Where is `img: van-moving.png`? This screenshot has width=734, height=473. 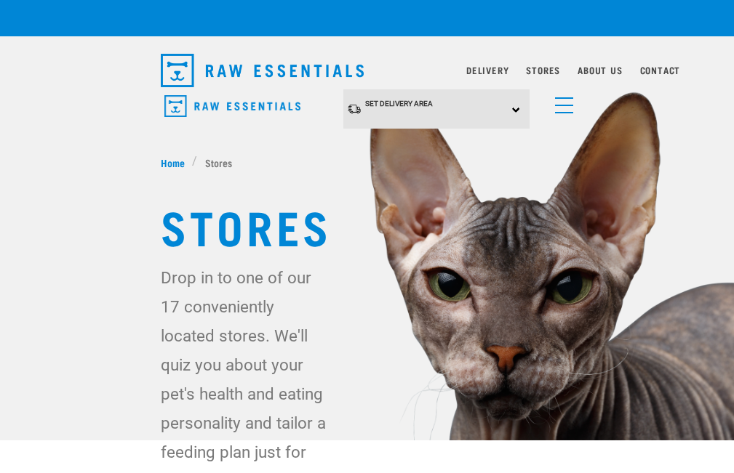 img: van-moving.png is located at coordinates (354, 109).